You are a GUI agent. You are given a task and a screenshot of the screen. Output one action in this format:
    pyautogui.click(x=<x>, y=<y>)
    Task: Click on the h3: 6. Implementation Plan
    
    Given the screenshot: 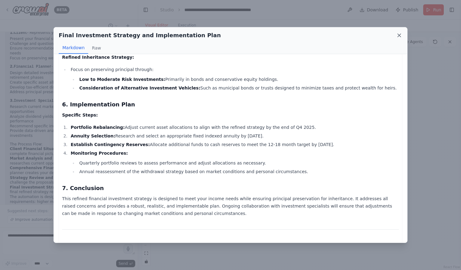 What is the action you would take?
    pyautogui.click(x=230, y=104)
    